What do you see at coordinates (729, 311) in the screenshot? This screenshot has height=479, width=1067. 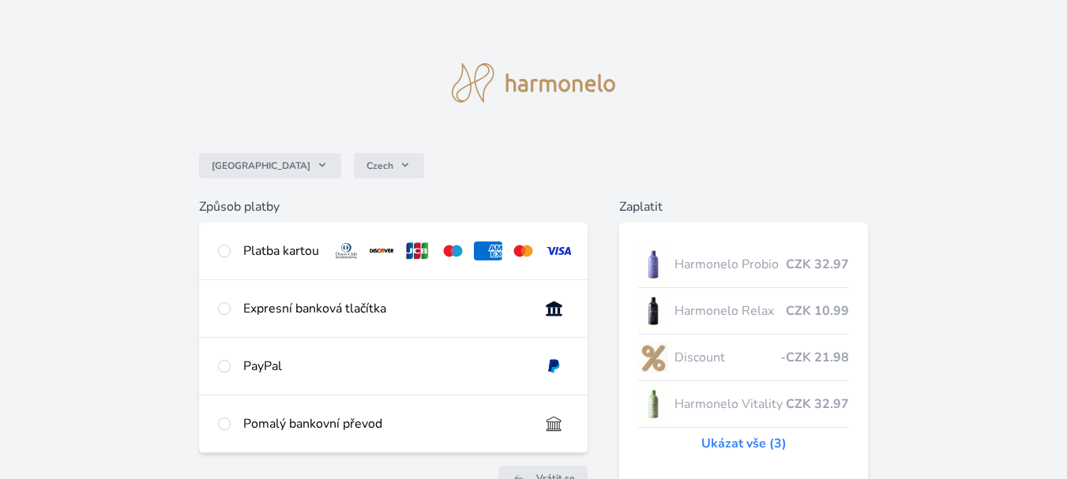 I see `span: Harmonelo Relax` at bounding box center [729, 311].